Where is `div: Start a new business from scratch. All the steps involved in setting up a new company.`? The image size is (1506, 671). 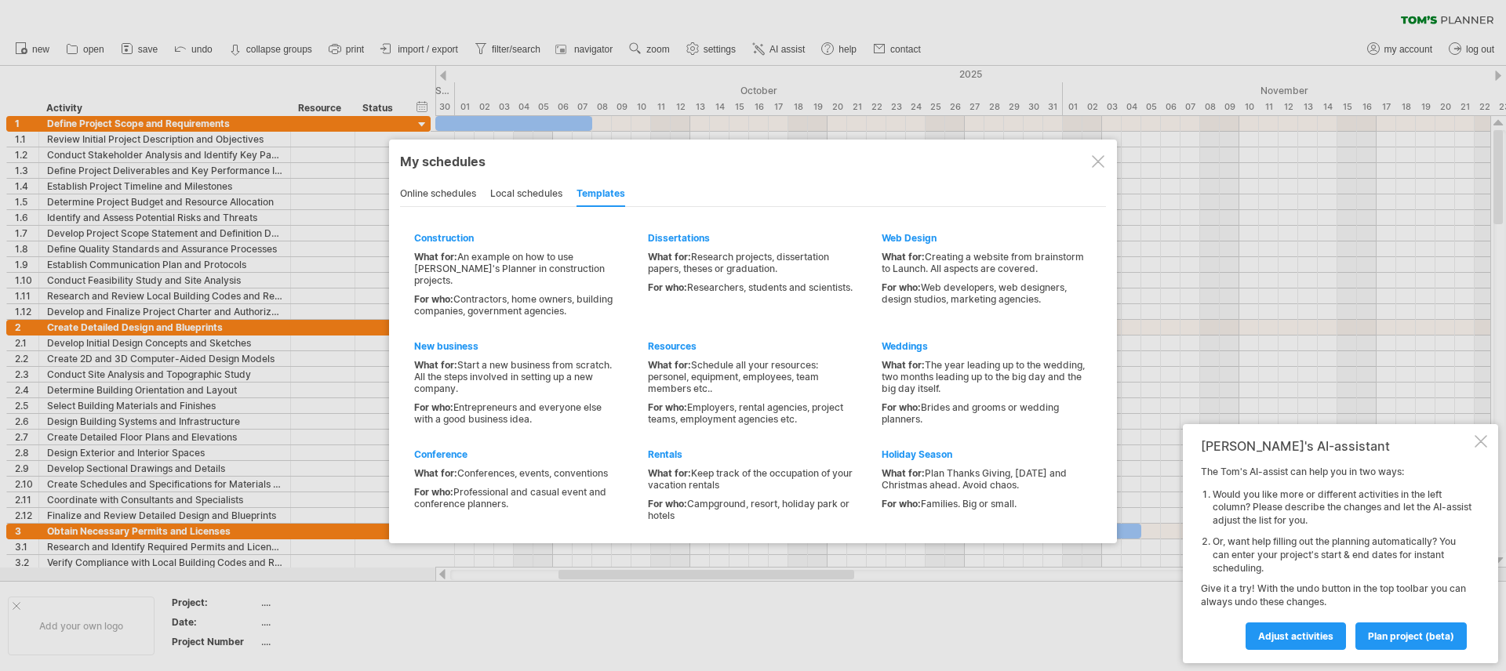
div: Start a new business from scratch. All the steps involved in setting up a new company. is located at coordinates (516, 376).